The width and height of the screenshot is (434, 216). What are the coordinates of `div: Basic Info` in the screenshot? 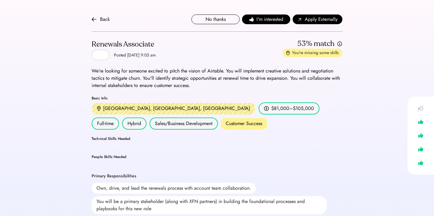 It's located at (217, 98).